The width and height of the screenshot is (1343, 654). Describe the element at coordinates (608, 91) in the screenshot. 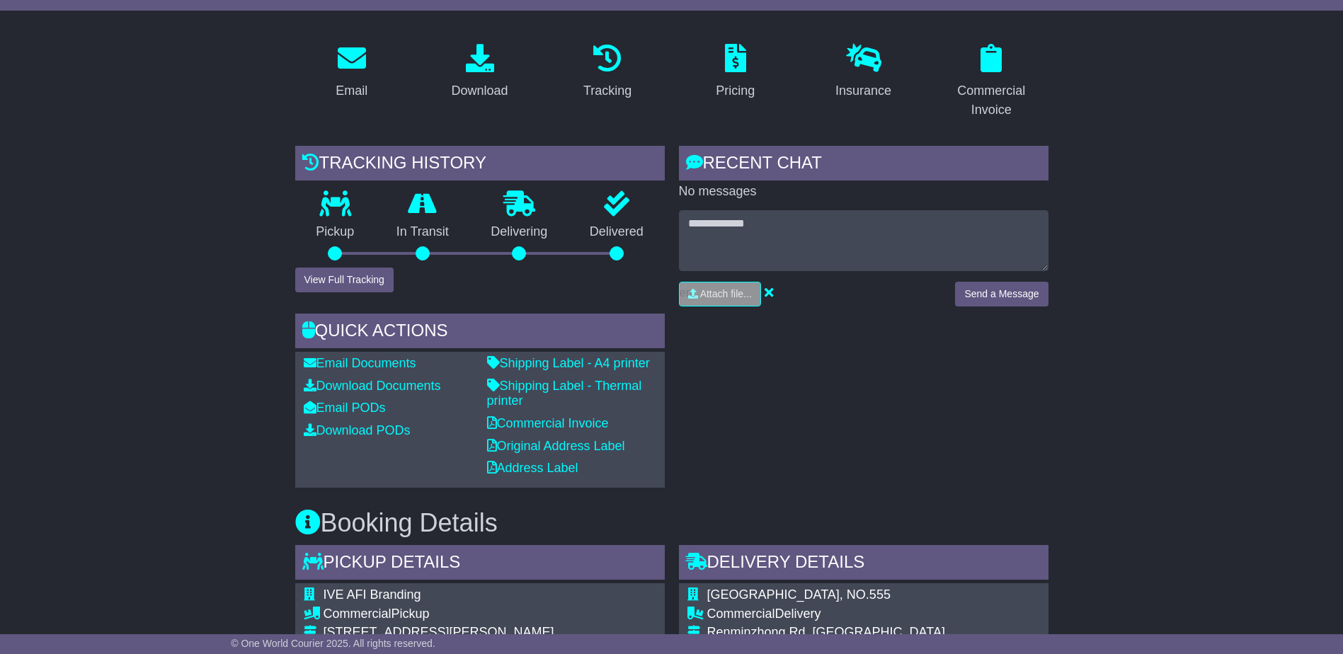

I see `div: Tracking` at that location.